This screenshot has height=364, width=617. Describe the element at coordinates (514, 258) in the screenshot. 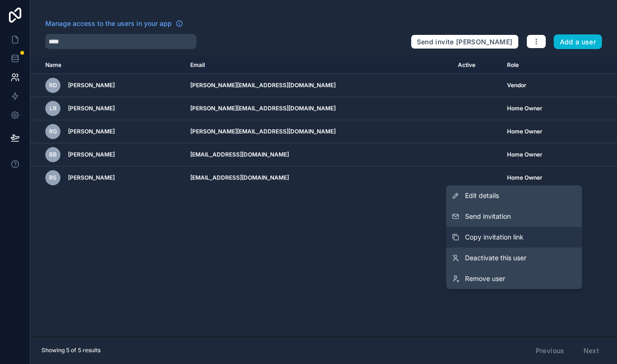

I see `a: Deactivate this user` at that location.